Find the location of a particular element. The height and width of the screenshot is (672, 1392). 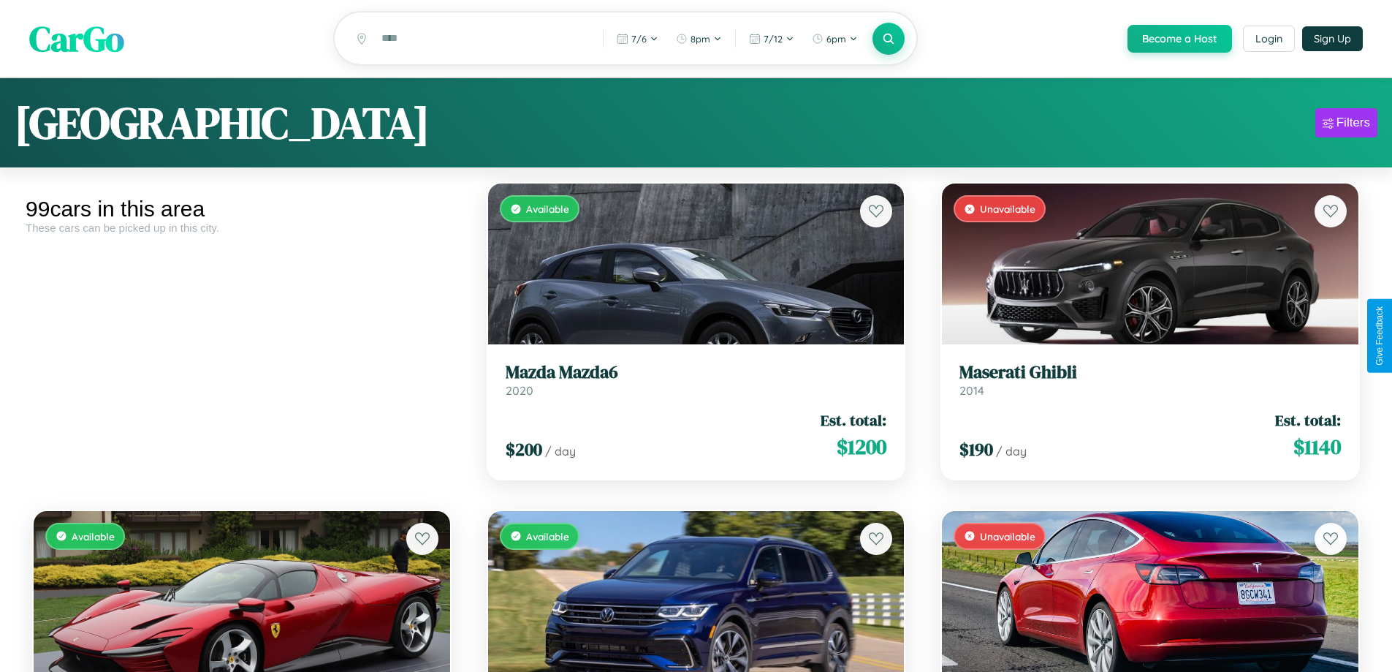

button: 6pm is located at coordinates (835, 39).